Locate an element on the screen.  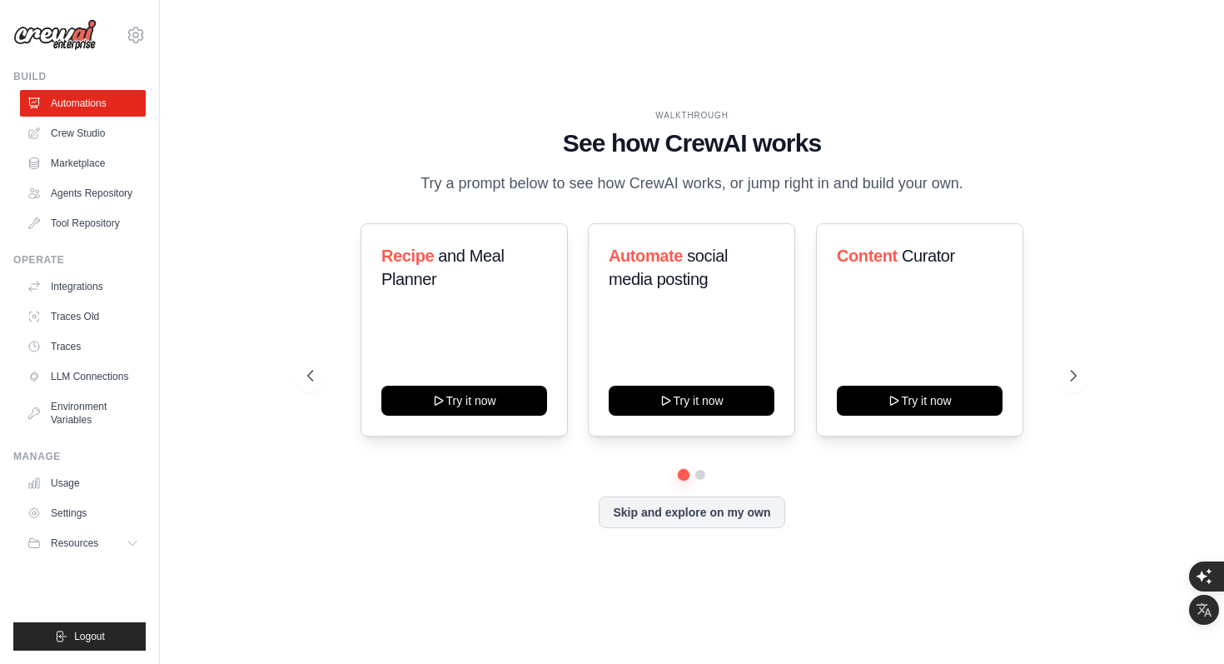
div: WALKTHROUGH is located at coordinates (691, 115).